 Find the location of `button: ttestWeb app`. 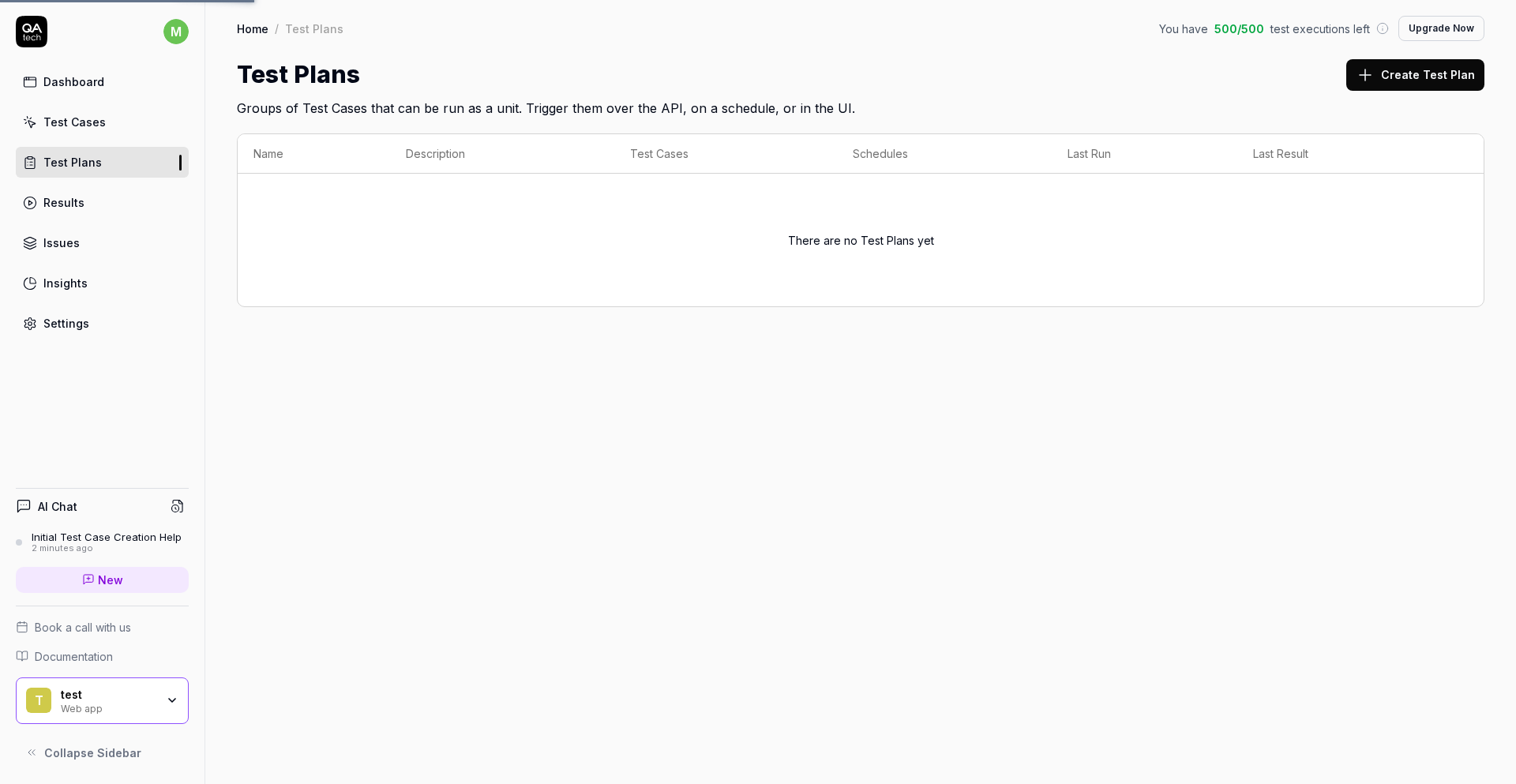

button: ttestWeb app is located at coordinates (102, 701).